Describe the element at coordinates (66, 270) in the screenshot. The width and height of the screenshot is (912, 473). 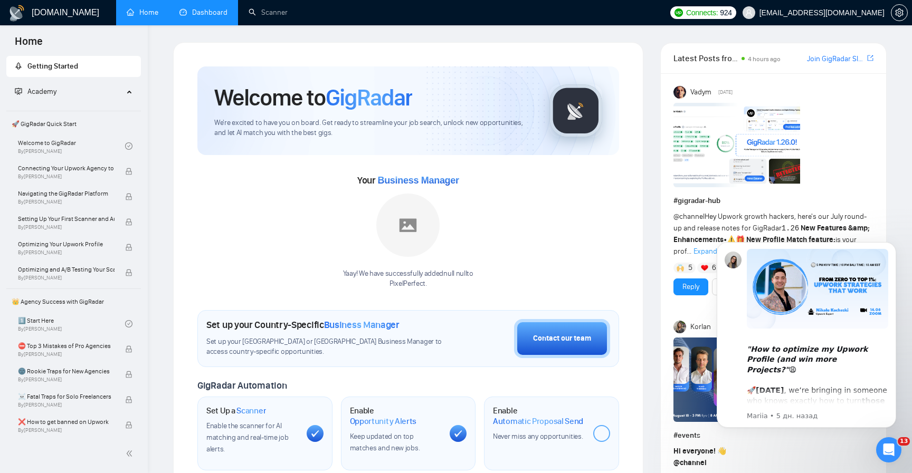
I see `span: Optimizing and A/B Testing Your Scanner for Better Results` at that location.